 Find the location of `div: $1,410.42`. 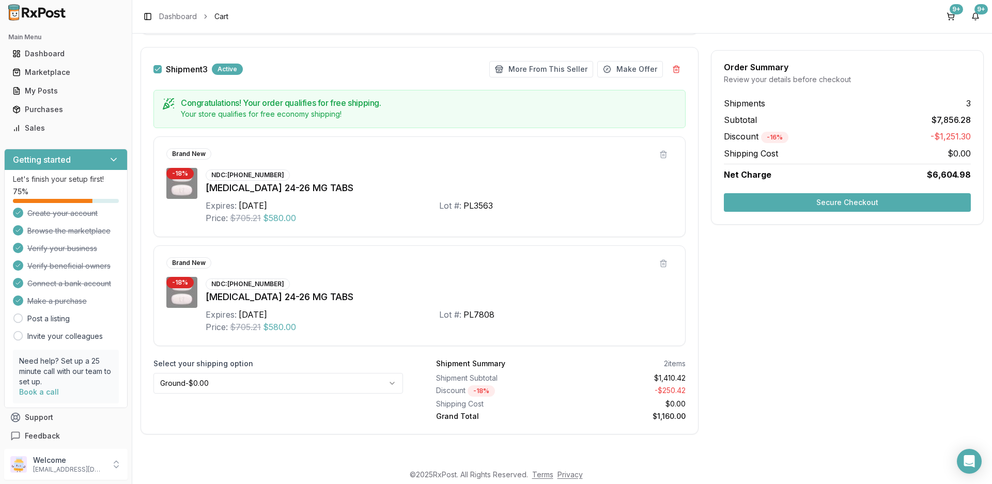

div: $1,410.42 is located at coordinates (626, 378).